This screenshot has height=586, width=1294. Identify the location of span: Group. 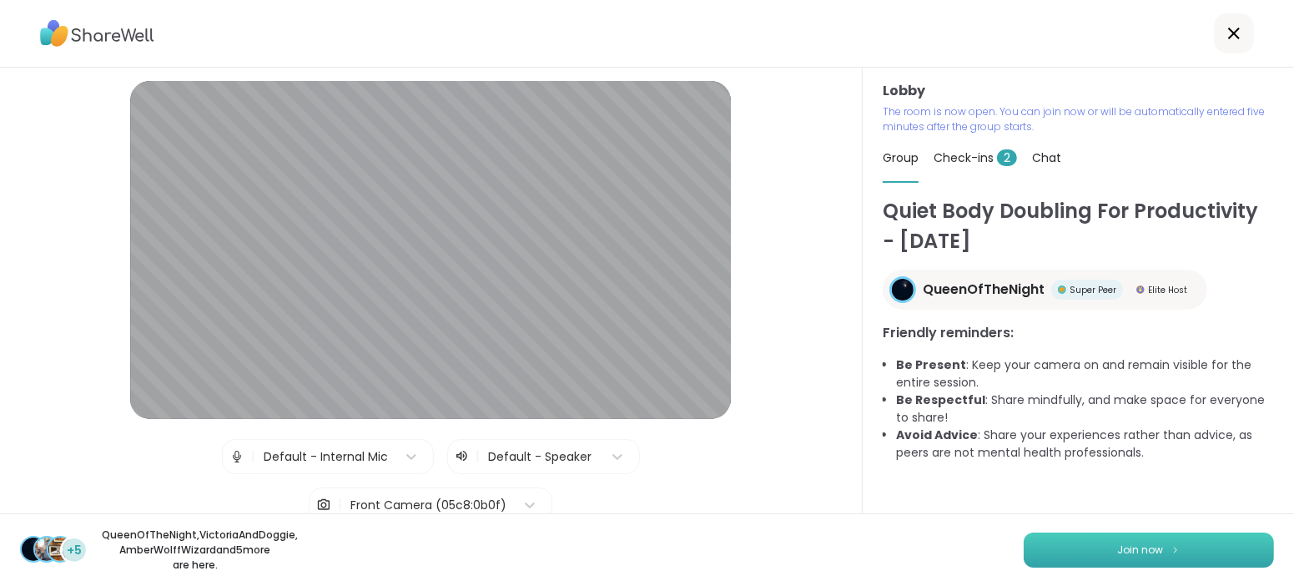
(900, 158).